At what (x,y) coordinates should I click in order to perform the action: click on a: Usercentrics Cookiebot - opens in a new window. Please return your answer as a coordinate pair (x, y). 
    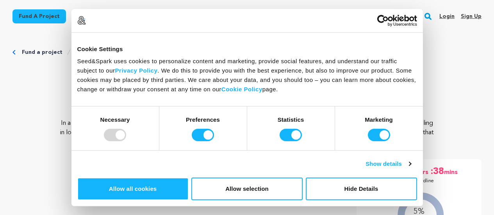
    Looking at the image, I should click on (383, 20).